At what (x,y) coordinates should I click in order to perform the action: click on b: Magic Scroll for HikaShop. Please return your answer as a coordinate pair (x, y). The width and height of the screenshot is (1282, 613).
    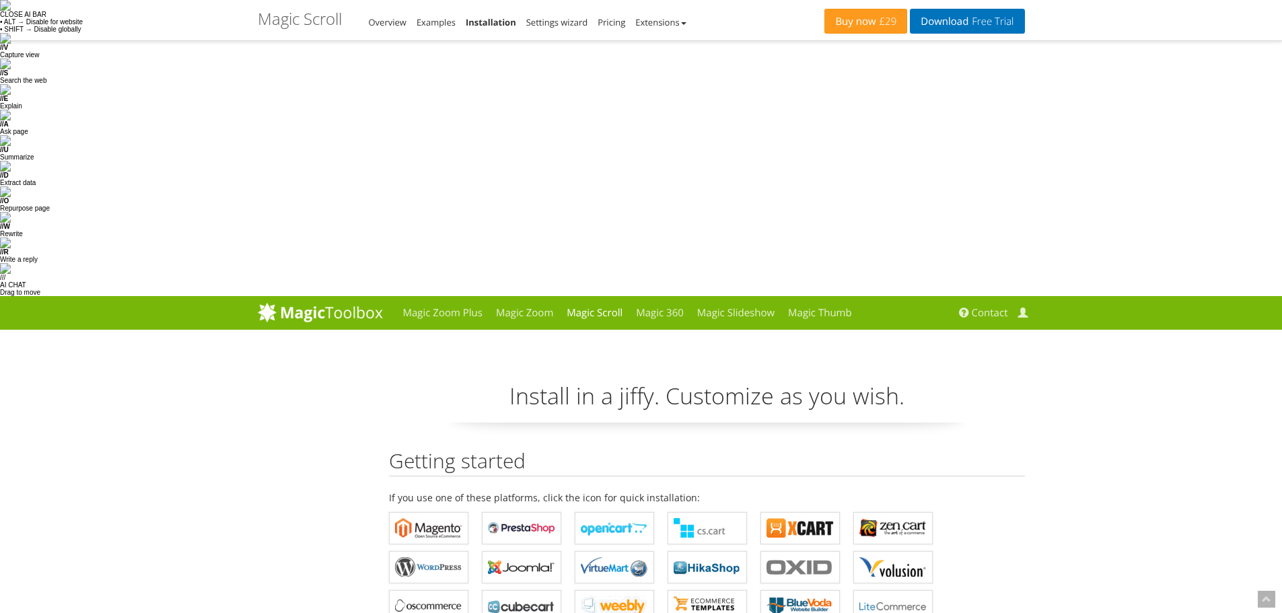
    Looking at the image, I should click on (707, 567).